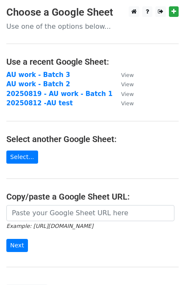 The image size is (185, 285). What do you see at coordinates (39, 103) in the screenshot?
I see `a: 20250812 -AU test` at bounding box center [39, 103].